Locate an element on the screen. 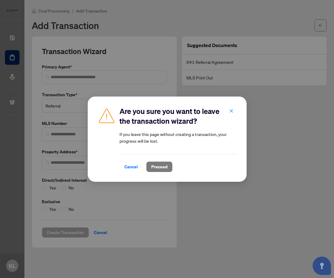 The width and height of the screenshot is (334, 278). h2: Are you sure you want to leave the transaction wizard? is located at coordinates (178, 116).